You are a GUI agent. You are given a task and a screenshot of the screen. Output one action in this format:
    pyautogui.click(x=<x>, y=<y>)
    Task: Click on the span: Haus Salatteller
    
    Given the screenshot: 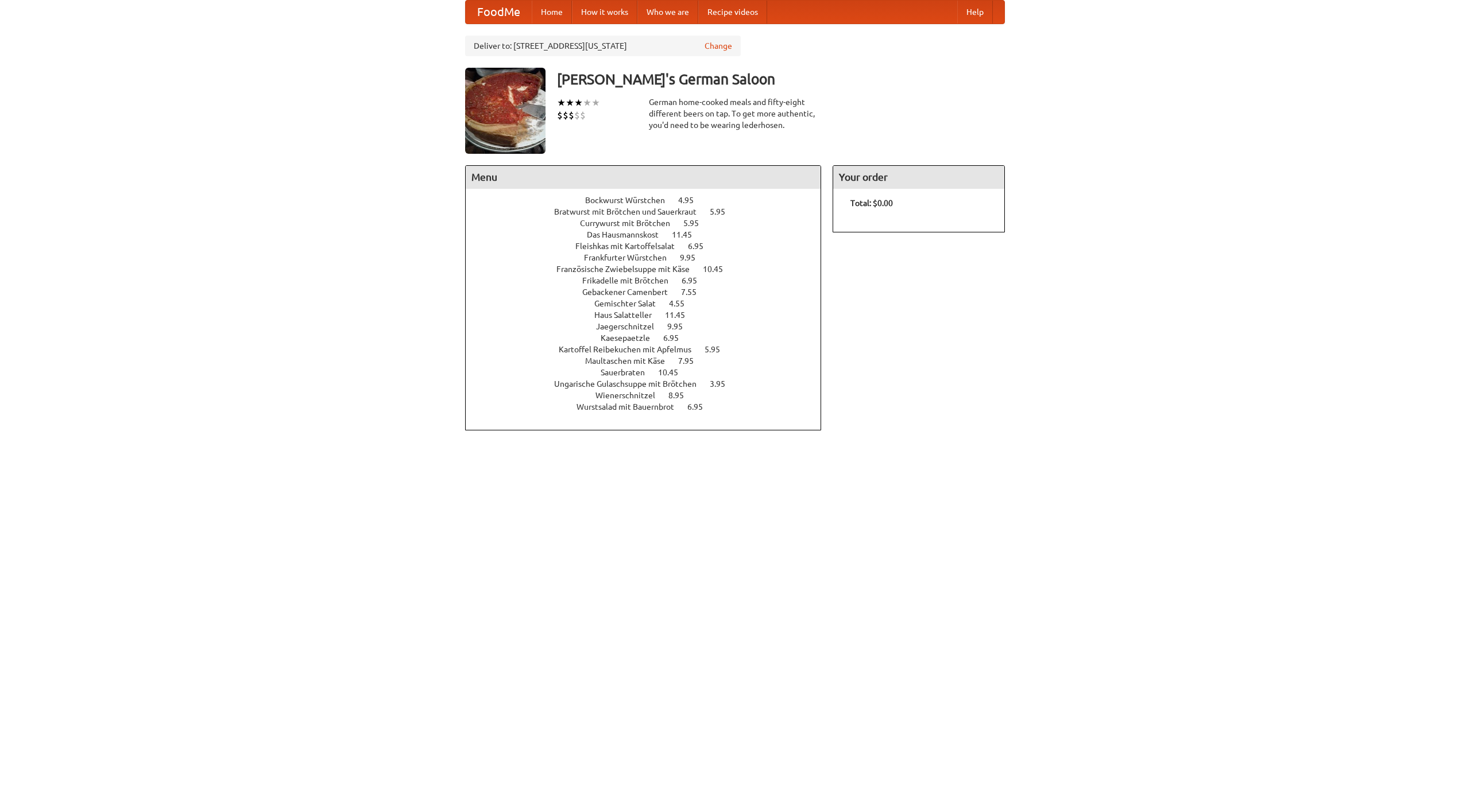 What is the action you would take?
    pyautogui.click(x=629, y=315)
    